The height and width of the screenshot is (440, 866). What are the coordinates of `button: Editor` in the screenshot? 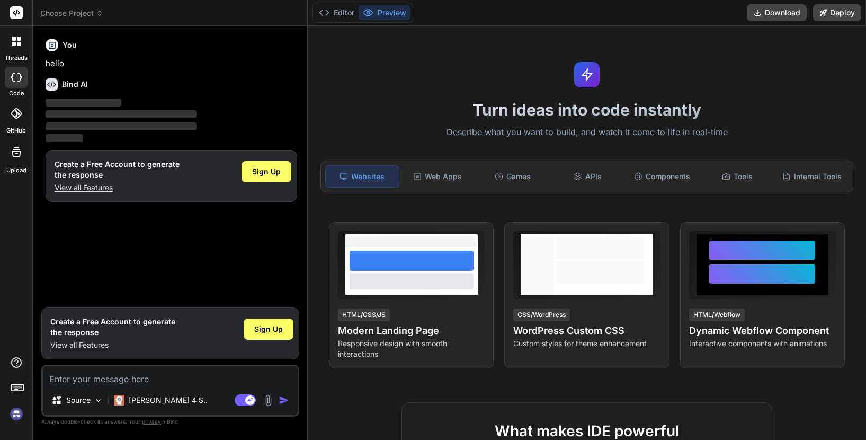 It's located at (336, 13).